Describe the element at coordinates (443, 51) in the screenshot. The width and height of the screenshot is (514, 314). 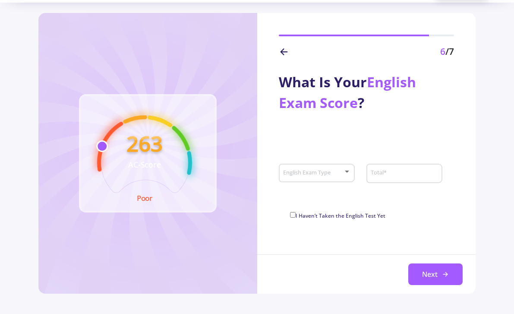
I see `span: 6` at that location.